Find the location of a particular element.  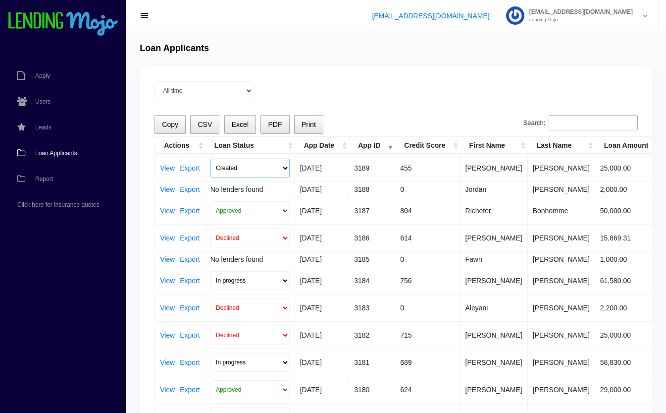

td: 3180 is located at coordinates (372, 389).